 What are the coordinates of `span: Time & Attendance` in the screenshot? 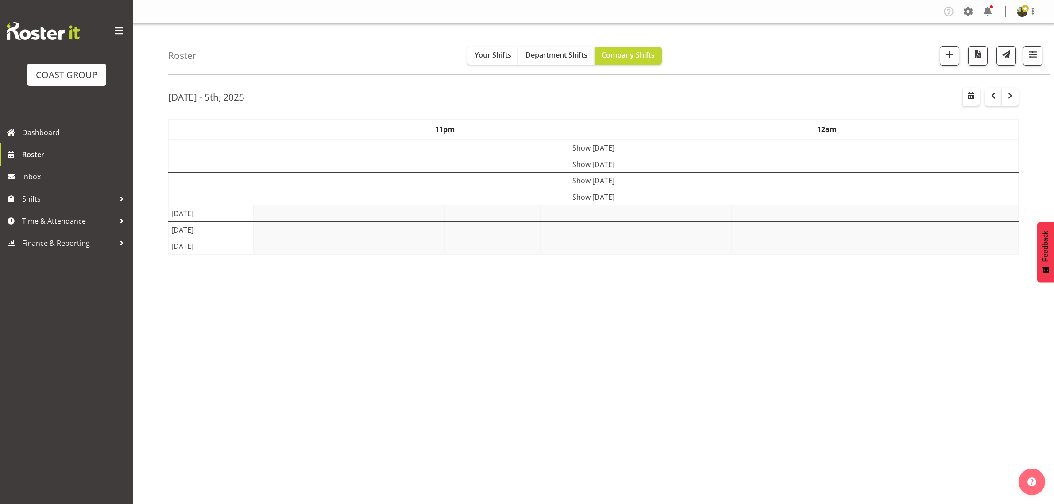 It's located at (69, 221).